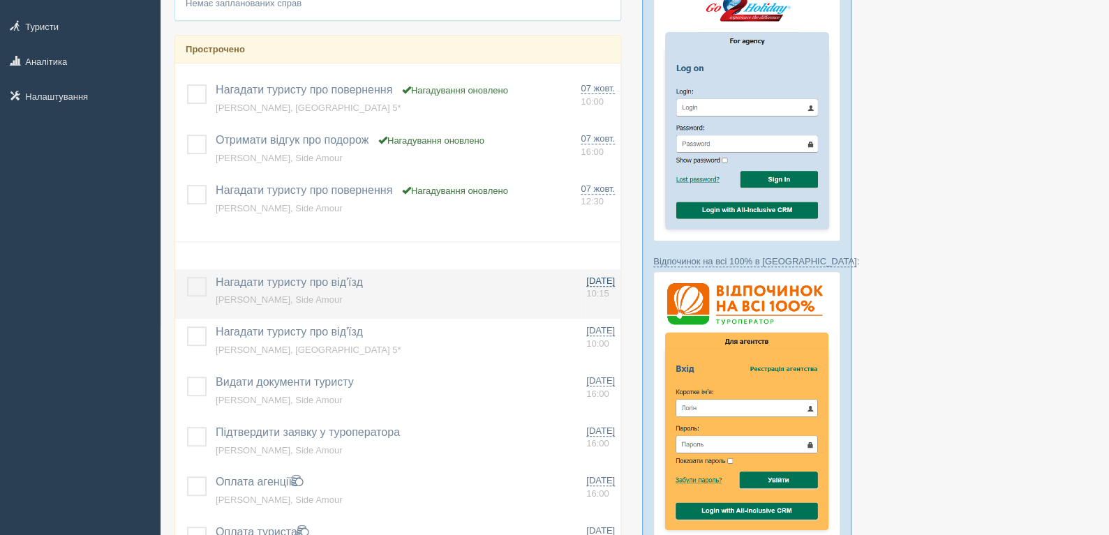 This screenshot has width=1109, height=535. What do you see at coordinates (592, 201) in the screenshot?
I see `span: 12:30` at bounding box center [592, 201].